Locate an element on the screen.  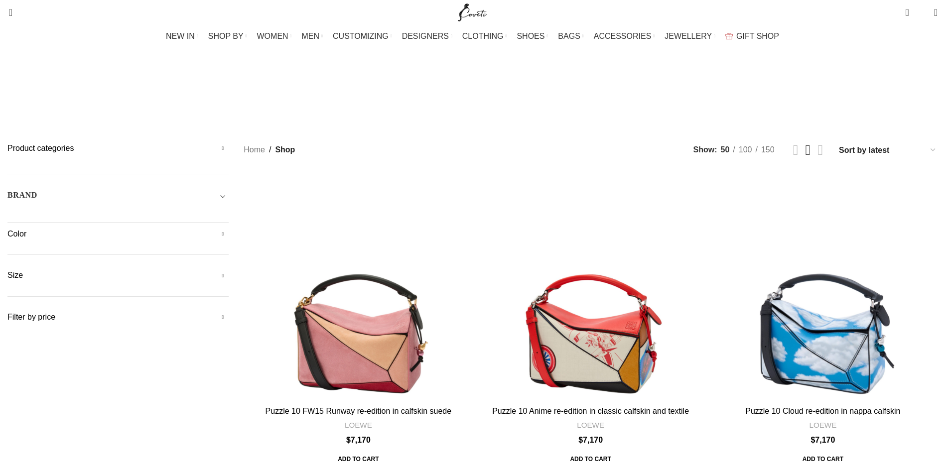
a: WOMEN is located at coordinates (275, 36).